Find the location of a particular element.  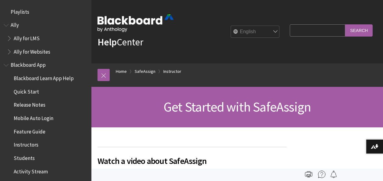

img: Blackboard by Anthology is located at coordinates (136, 23).